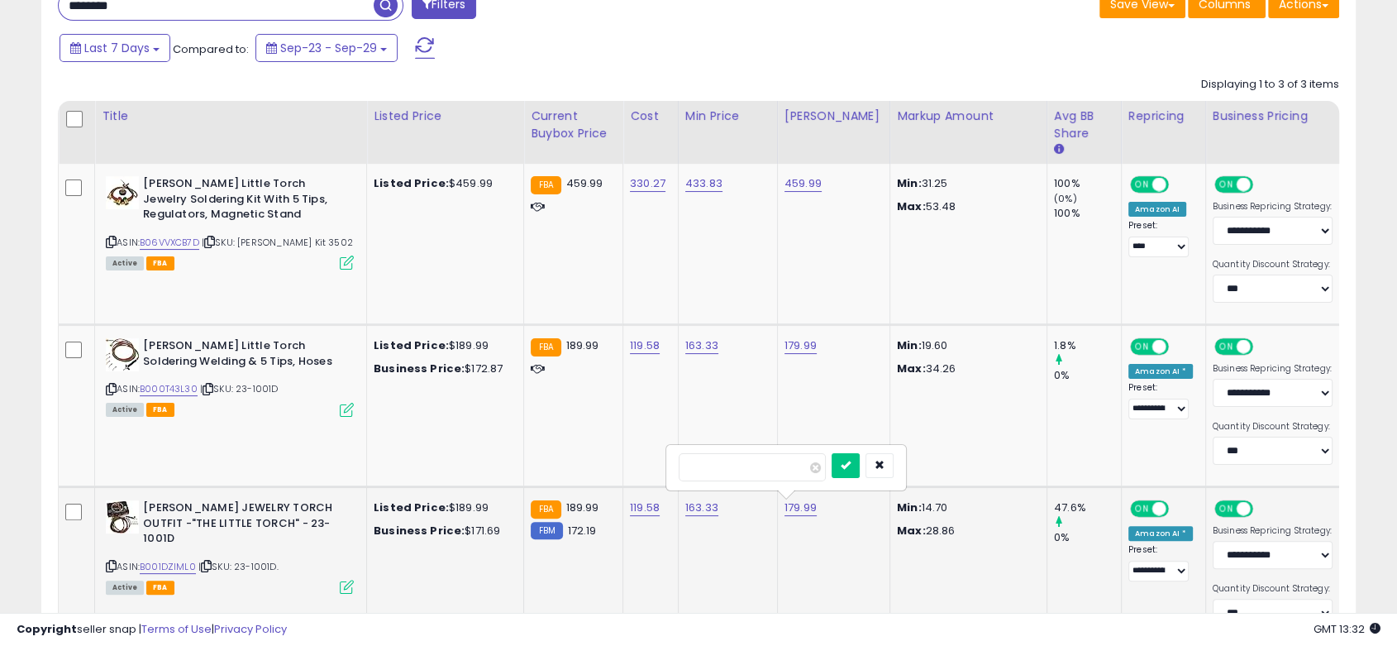 The height and width of the screenshot is (646, 1397). What do you see at coordinates (645, 508) in the screenshot?
I see `a: 119.58` at bounding box center [645, 508].